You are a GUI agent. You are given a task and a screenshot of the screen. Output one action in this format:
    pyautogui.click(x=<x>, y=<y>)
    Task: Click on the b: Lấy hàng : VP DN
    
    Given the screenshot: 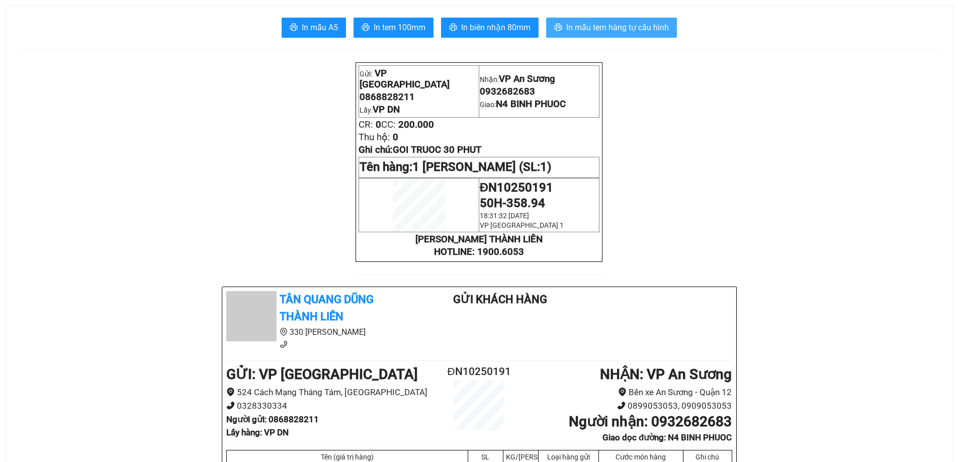 What is the action you would take?
    pyautogui.click(x=258, y=433)
    